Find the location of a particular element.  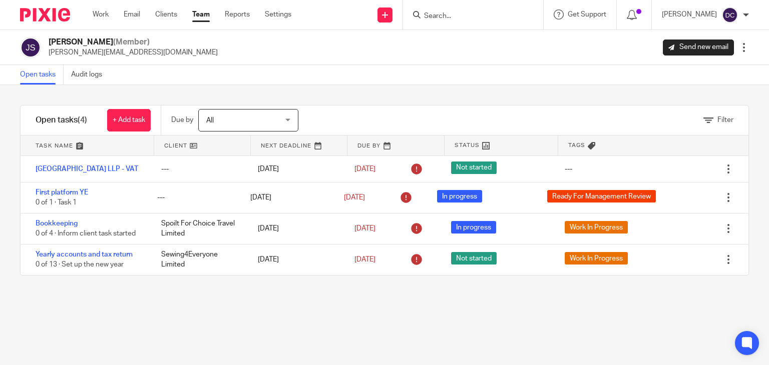

span: Status is located at coordinates (467, 145).